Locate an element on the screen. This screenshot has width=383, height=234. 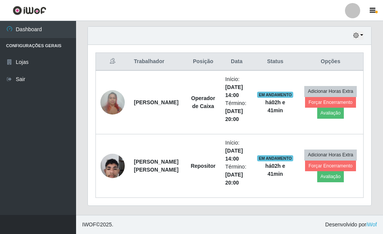
span: © 2025 . is located at coordinates (98, 224).